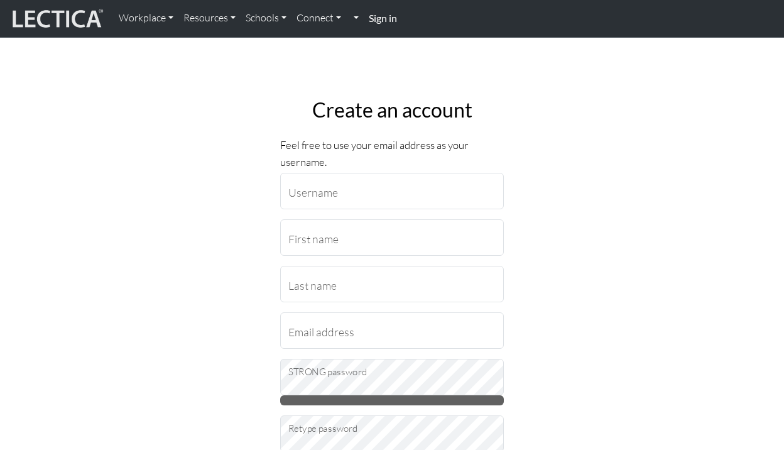 The width and height of the screenshot is (784, 450). I want to click on a: Connect, so click(318, 18).